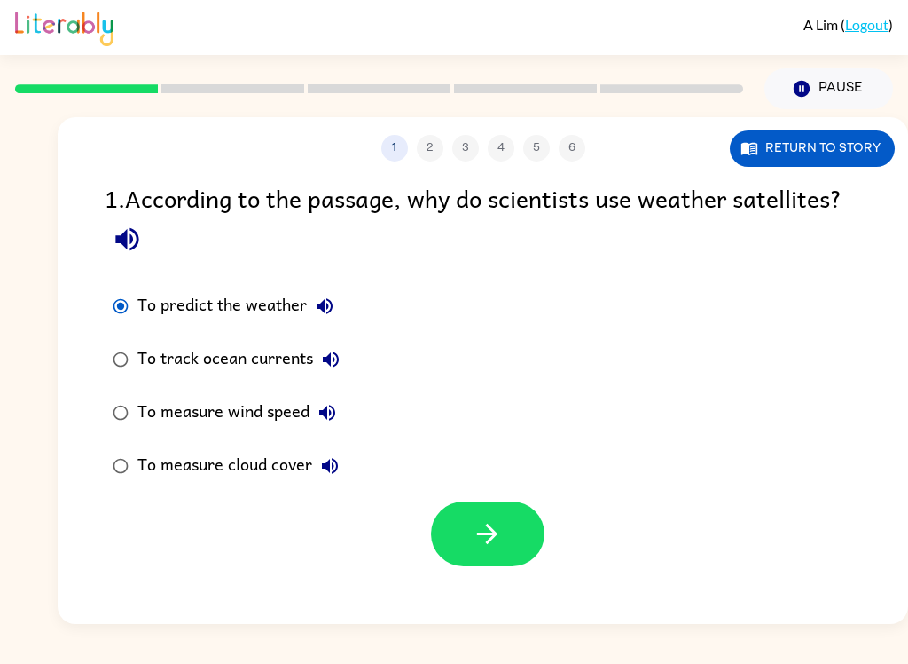 The image size is (908, 664). Describe the element at coordinates (331, 359) in the screenshot. I see `button: To track ocean currents` at that location.